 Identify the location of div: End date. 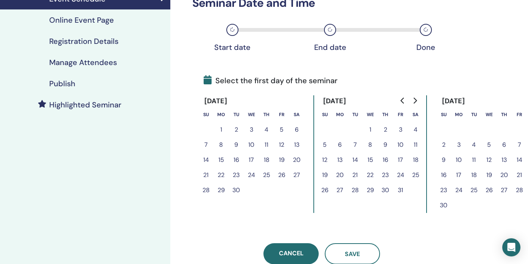
(330, 47).